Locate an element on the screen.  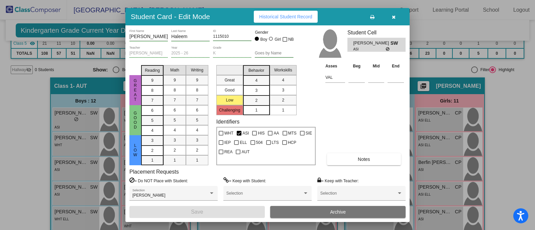
span: SIE is located at coordinates (308, 133).